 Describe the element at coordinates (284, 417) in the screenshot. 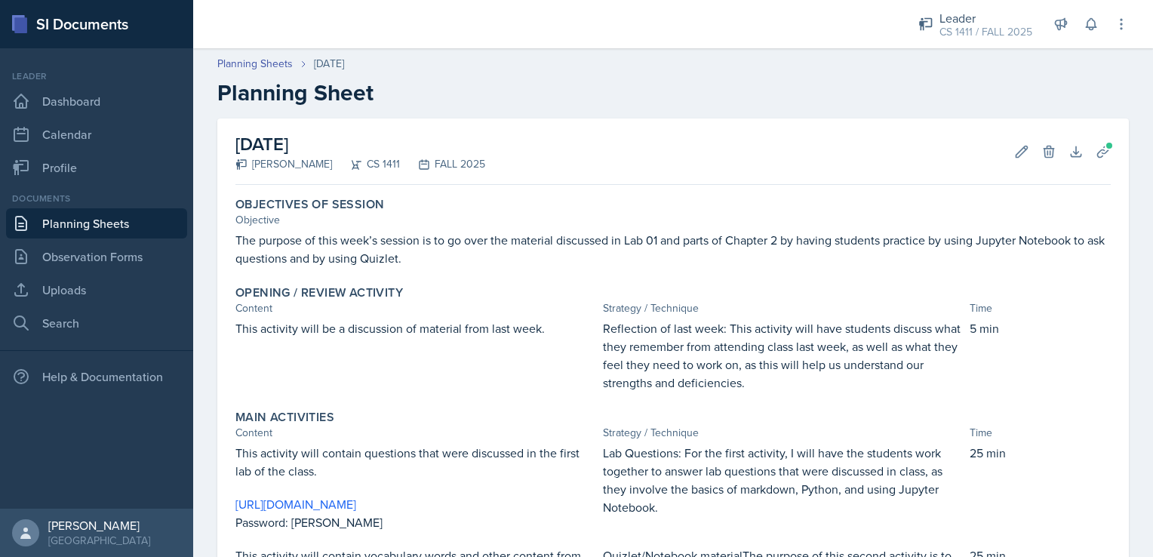

I see `label: Main Activities` at that location.